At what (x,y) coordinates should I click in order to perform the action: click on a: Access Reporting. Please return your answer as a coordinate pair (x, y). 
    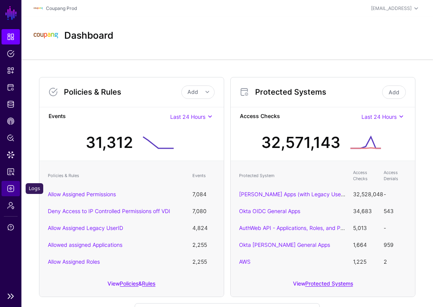
    Looking at the image, I should click on (11, 172).